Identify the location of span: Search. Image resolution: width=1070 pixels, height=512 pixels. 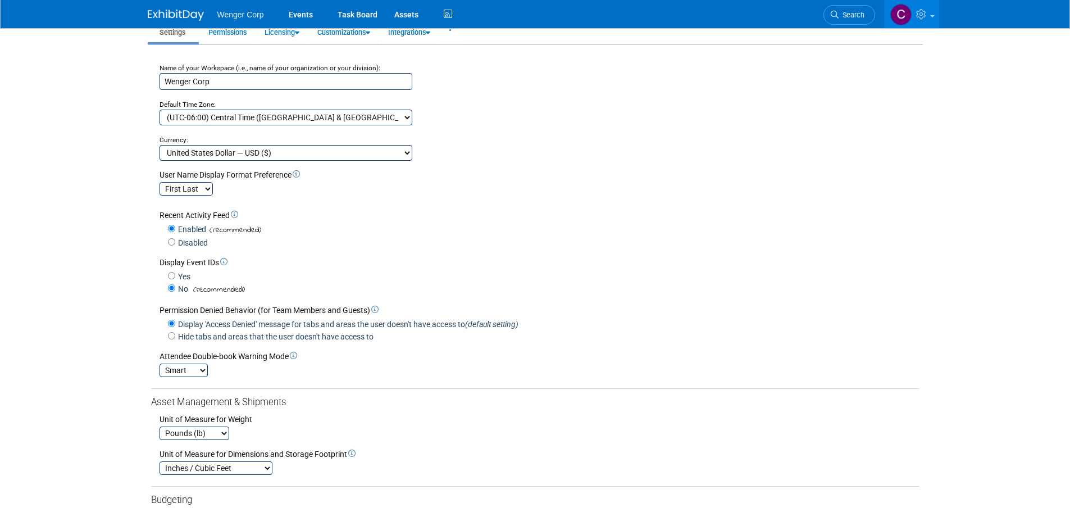
(852, 15).